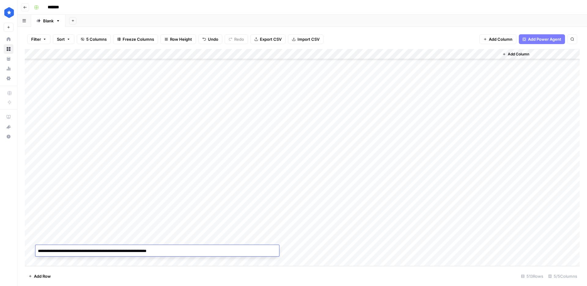 This screenshot has width=587, height=286. I want to click on span: Freeze Columns, so click(138, 39).